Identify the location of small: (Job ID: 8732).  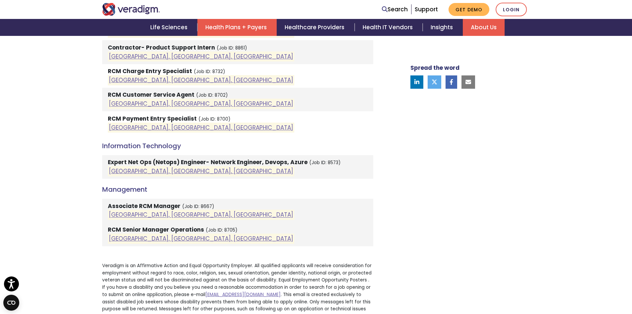
(209, 71).